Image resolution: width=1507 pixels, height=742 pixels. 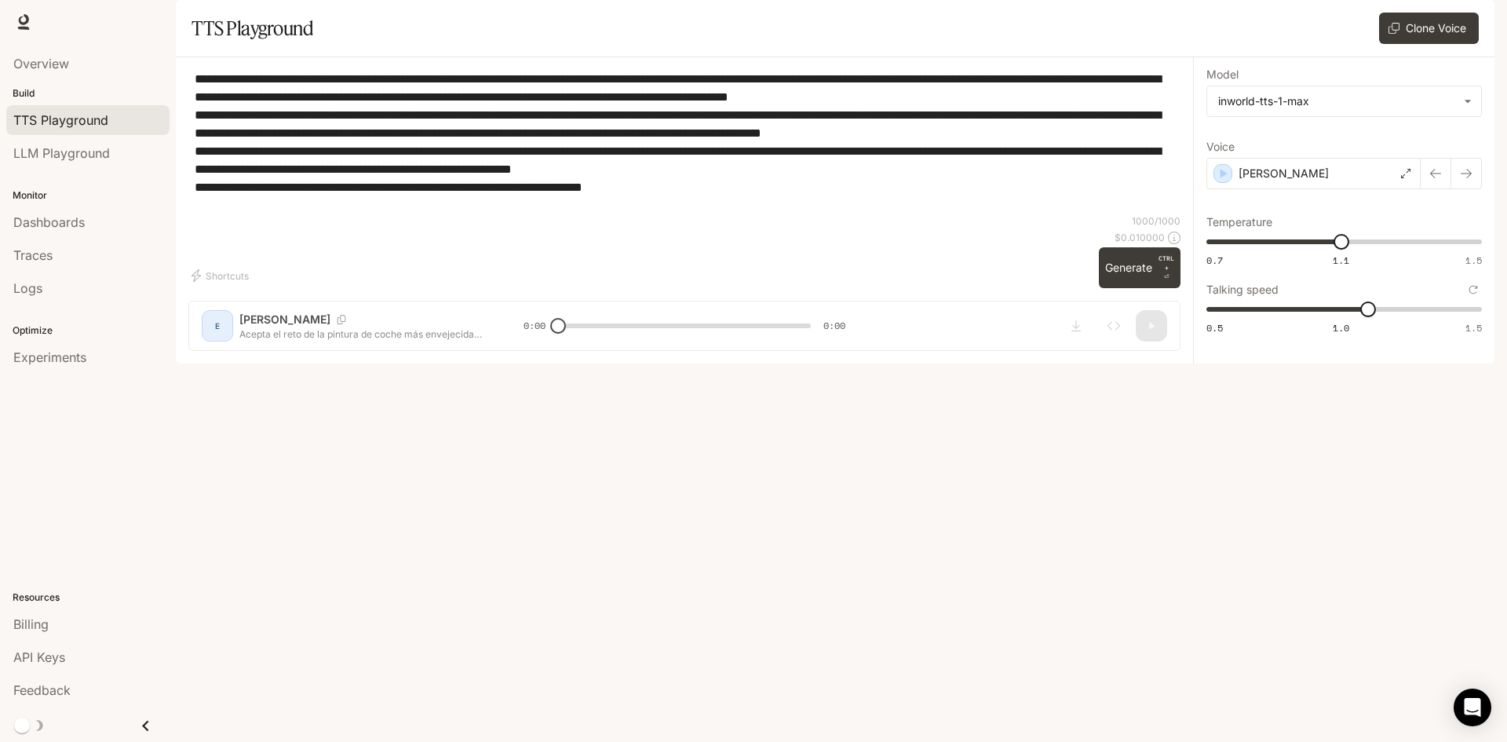 I want to click on div: Open Intercom Messenger, so click(x=1472, y=707).